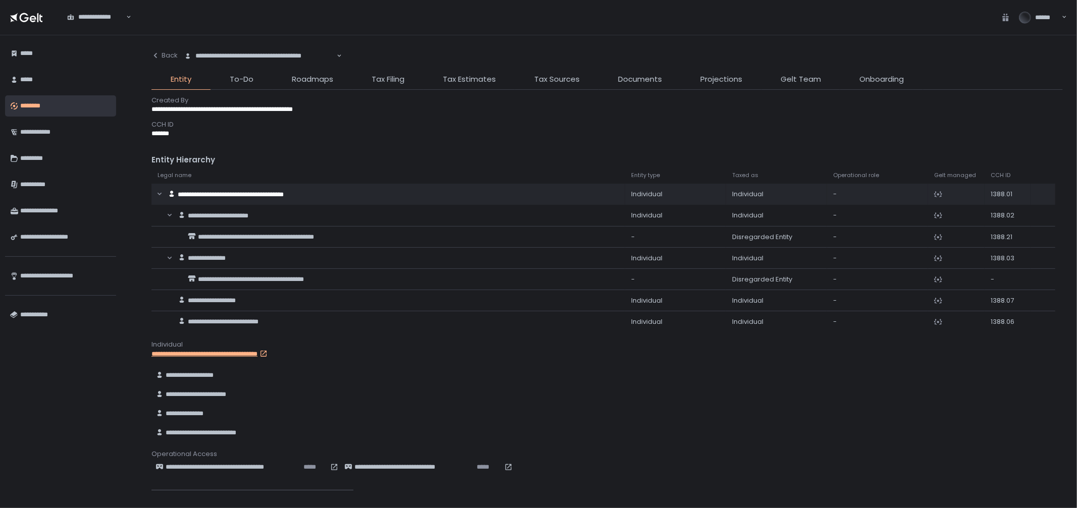 The width and height of the screenshot is (1077, 508). I want to click on div: 1388.06, so click(1007, 322).